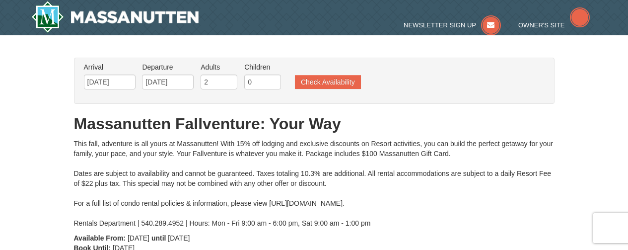  I want to click on strong: until, so click(159, 238).